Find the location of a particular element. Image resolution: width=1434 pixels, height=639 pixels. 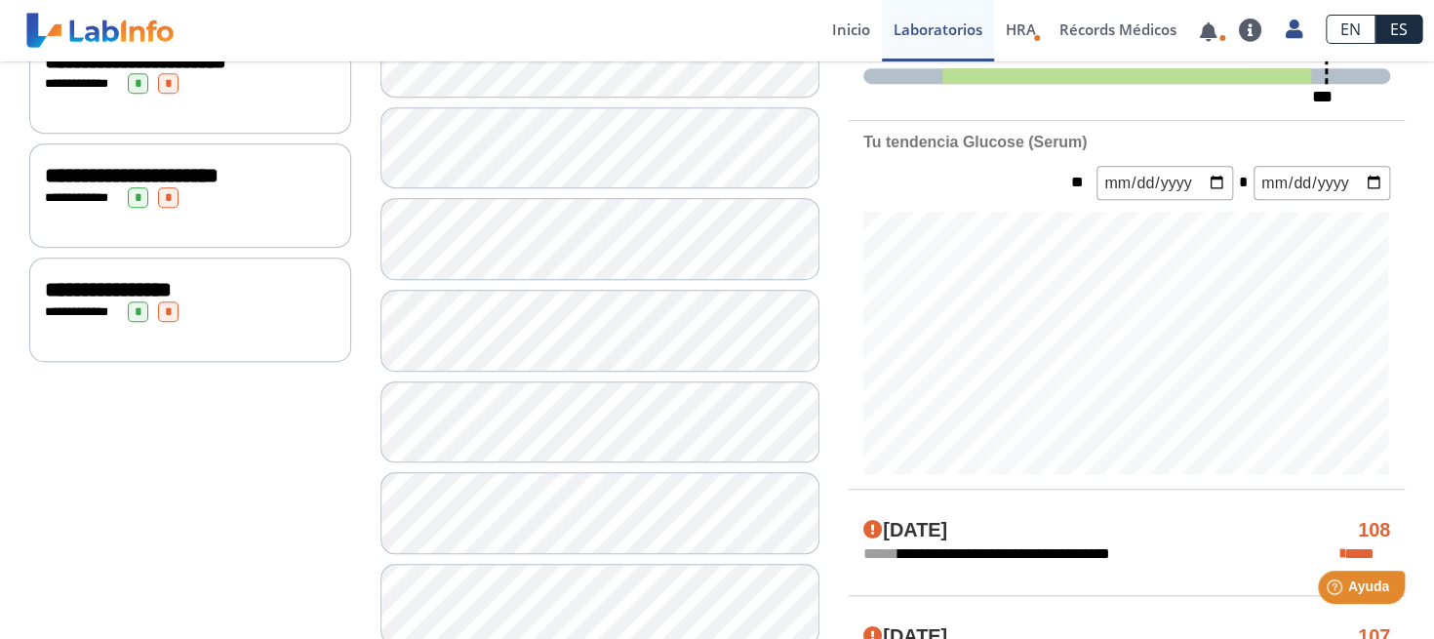

a: EN is located at coordinates (1350, 29).